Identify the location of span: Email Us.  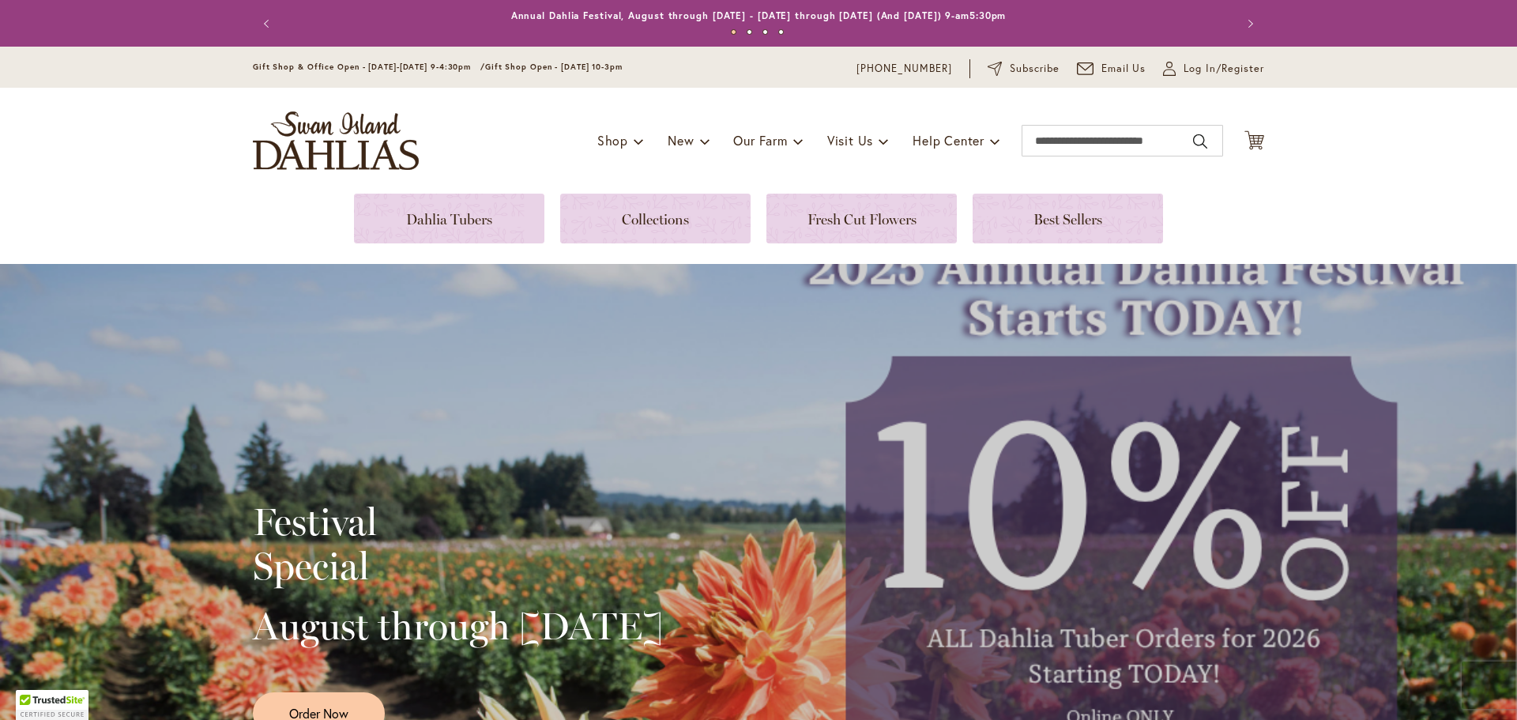
(1124, 69).